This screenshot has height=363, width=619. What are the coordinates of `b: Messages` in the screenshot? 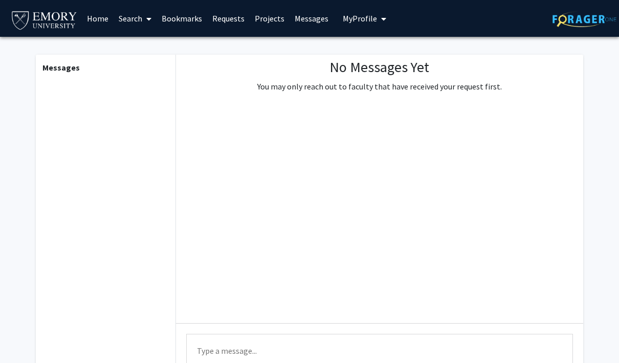 It's located at (61, 67).